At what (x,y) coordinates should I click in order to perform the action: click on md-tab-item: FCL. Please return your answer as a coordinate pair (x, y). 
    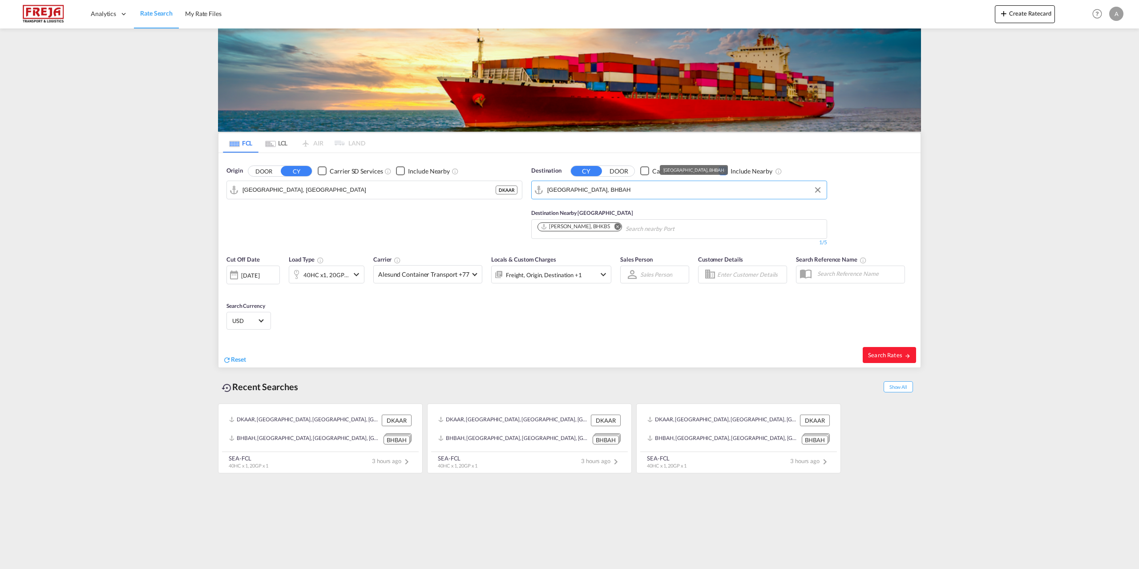
    Looking at the image, I should click on (241, 143).